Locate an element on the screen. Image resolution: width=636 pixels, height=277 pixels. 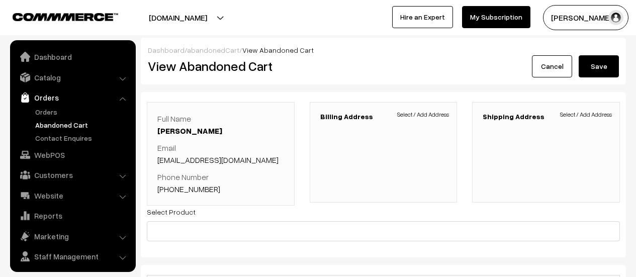
img: COMMMERCE is located at coordinates (65, 17).